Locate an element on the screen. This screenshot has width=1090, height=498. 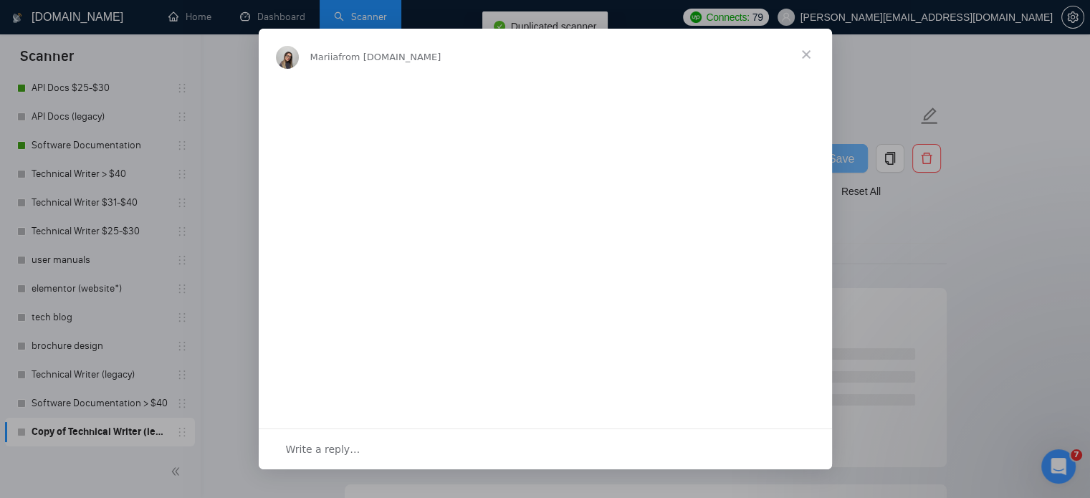
img: Profile image for Mariia is located at coordinates (287, 57).